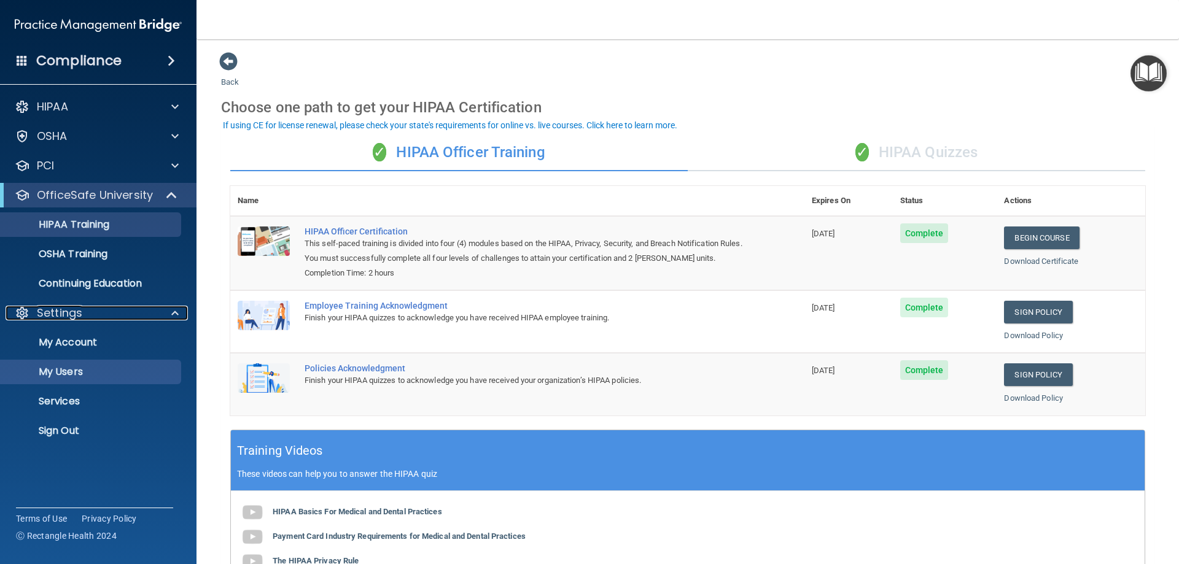 The image size is (1179, 564). I want to click on th: Expires On, so click(848, 201).